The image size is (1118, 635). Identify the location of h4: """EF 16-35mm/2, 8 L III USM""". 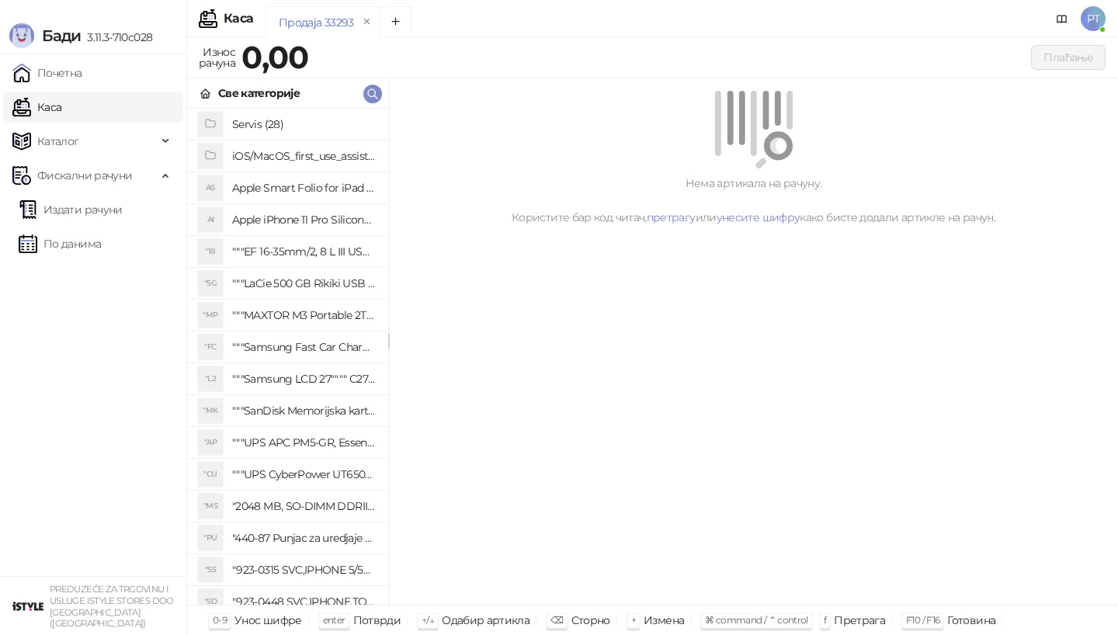
(304, 252).